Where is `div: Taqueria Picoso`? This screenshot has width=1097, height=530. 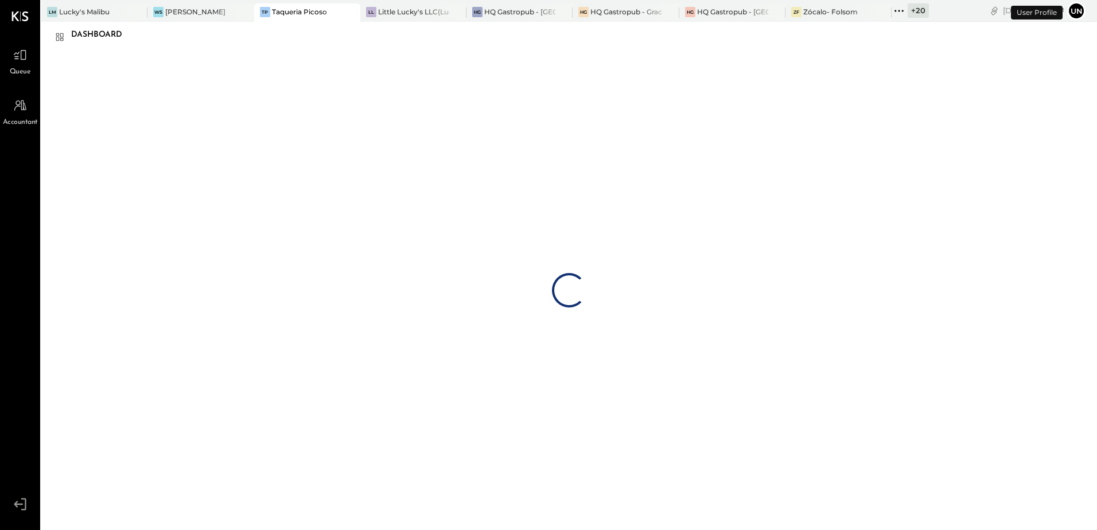 div: Taqueria Picoso is located at coordinates (299, 11).